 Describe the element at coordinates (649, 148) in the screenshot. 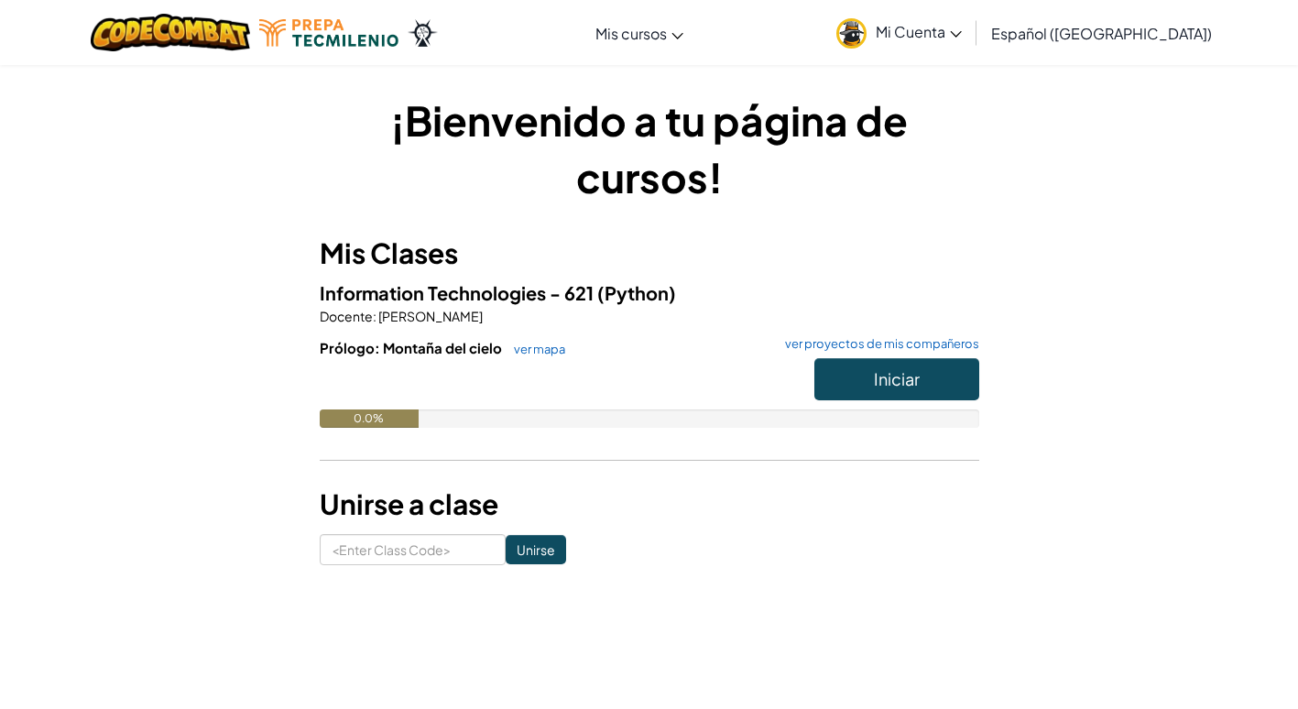

I see `h1: ¡Bienvenido a tu página de cursos!` at that location.